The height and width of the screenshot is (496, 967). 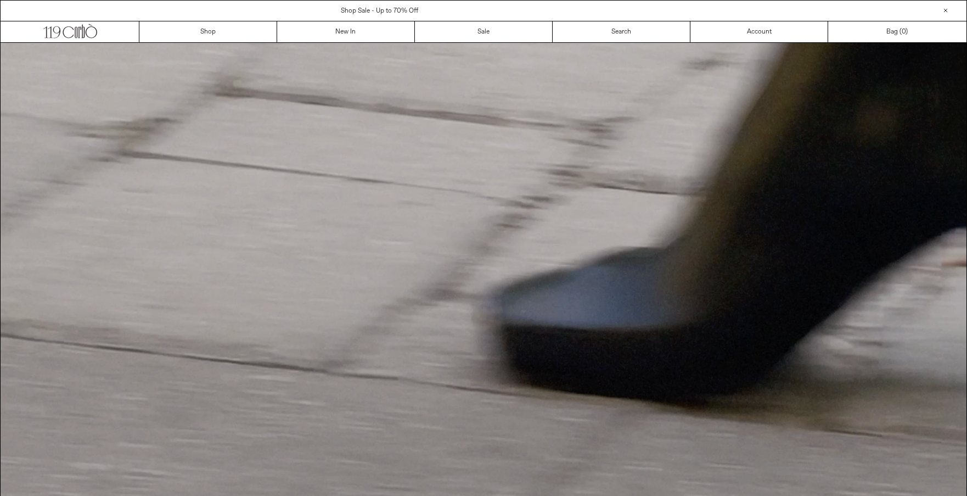 What do you see at coordinates (379, 11) in the screenshot?
I see `a: Shop Sale - Up to 70% Off` at bounding box center [379, 11].